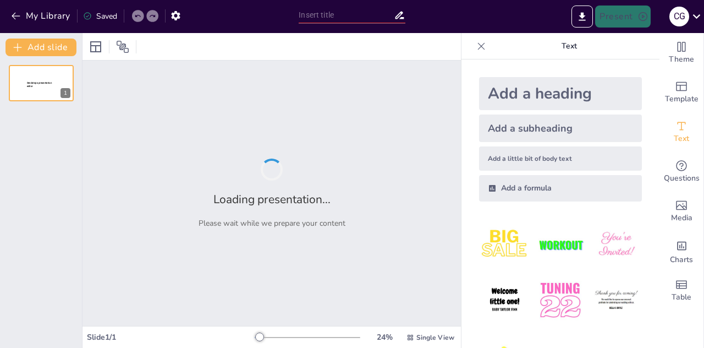 This screenshot has height=348, width=704. I want to click on span: Table, so click(682, 297).